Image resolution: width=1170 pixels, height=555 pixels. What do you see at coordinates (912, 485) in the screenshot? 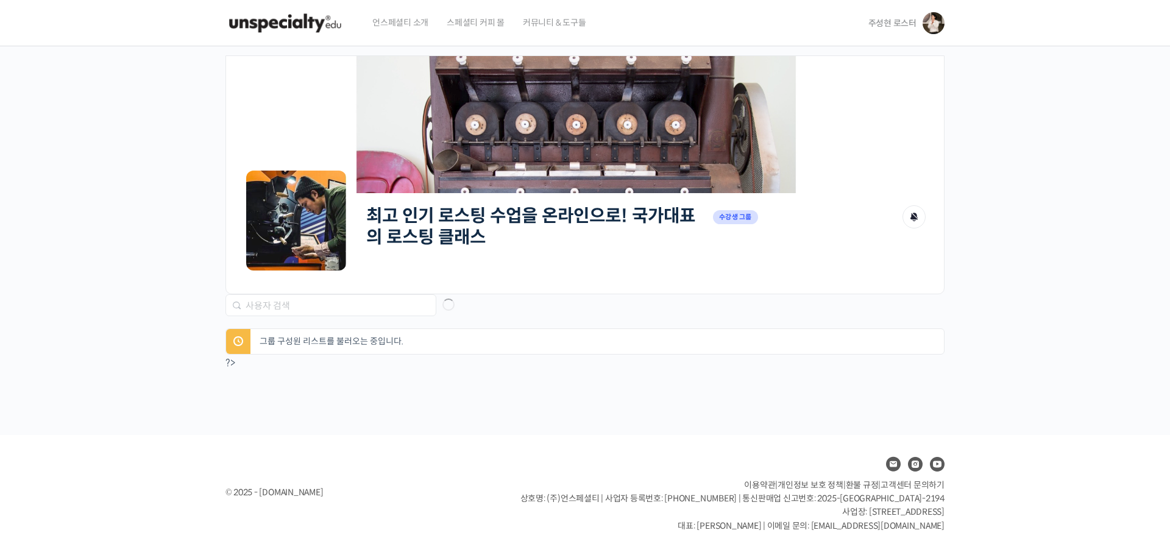
I see `span: 고객센터 문의하기` at bounding box center [912, 485].